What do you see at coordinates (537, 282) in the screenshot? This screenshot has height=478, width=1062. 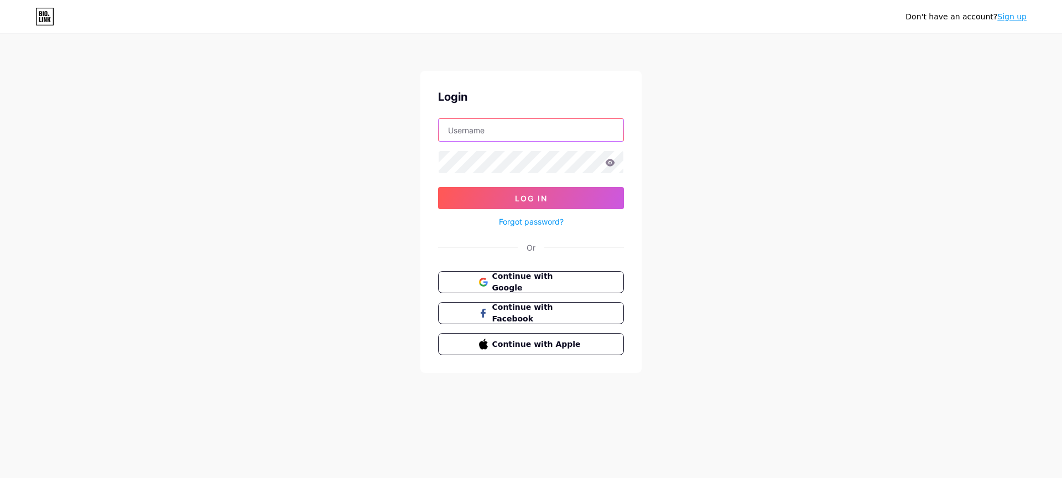 I see `span: Continue with Google` at bounding box center [537, 282].